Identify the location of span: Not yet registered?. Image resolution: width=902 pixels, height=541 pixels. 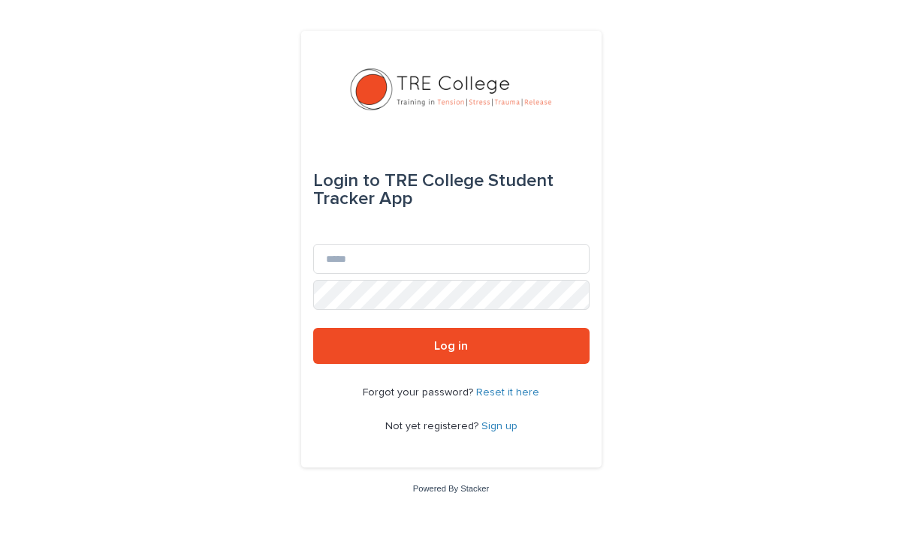
(433, 427).